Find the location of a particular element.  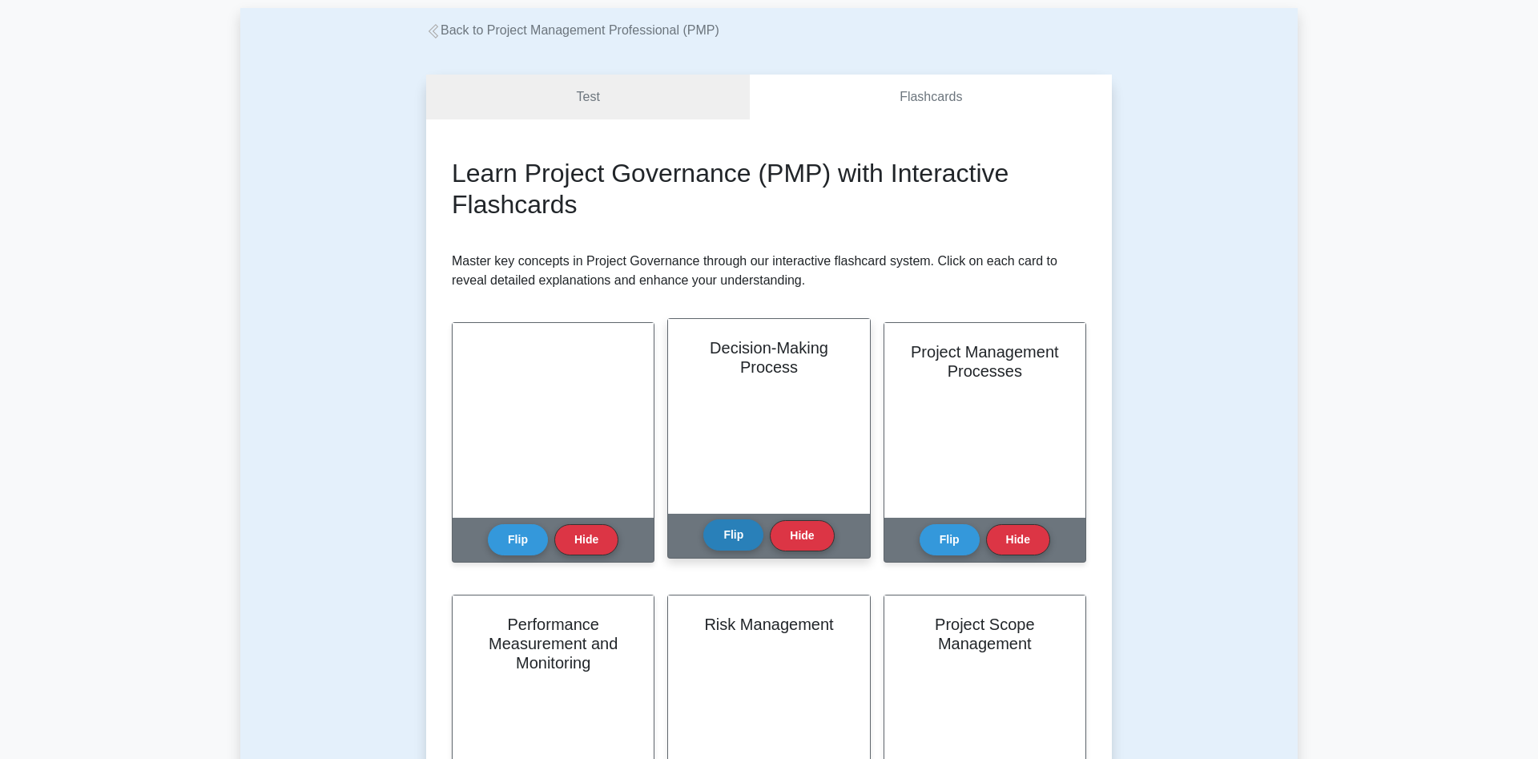

h2: Decision-Making Process is located at coordinates (768, 357).